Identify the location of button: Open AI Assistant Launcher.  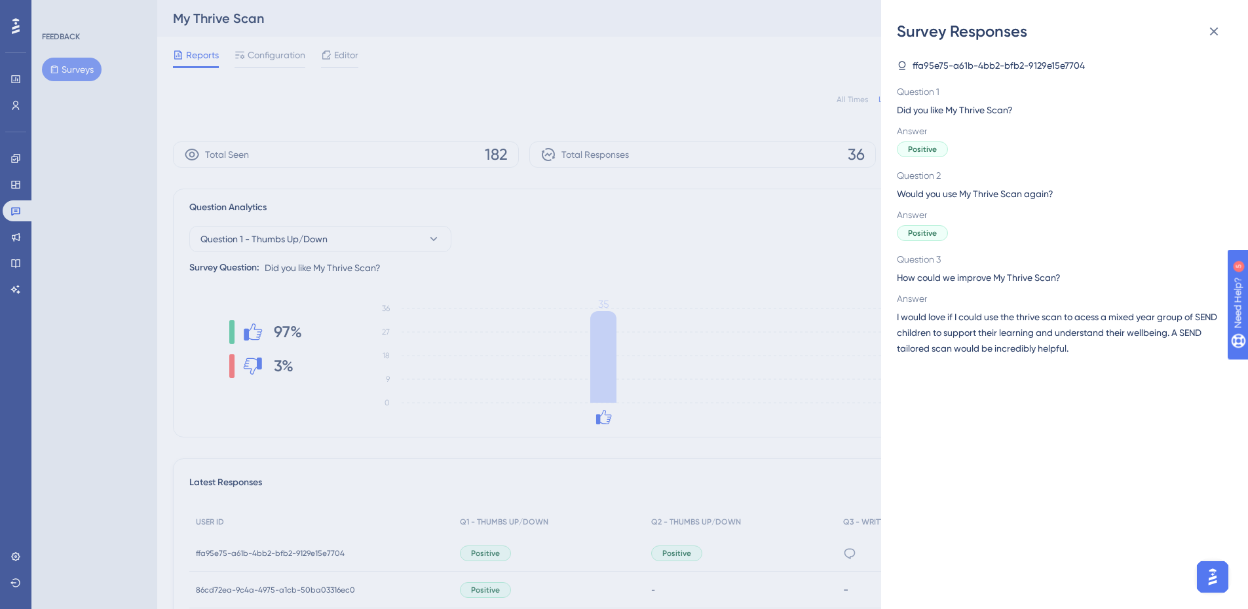
(20, 20).